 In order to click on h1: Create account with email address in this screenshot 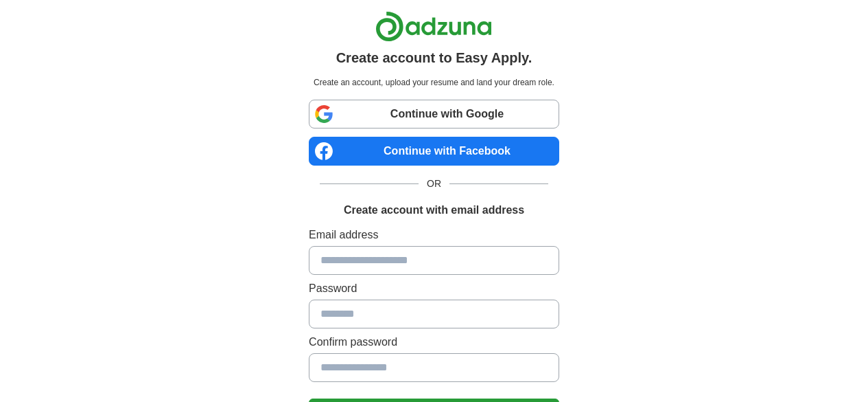, I will do `click(434, 210)`.